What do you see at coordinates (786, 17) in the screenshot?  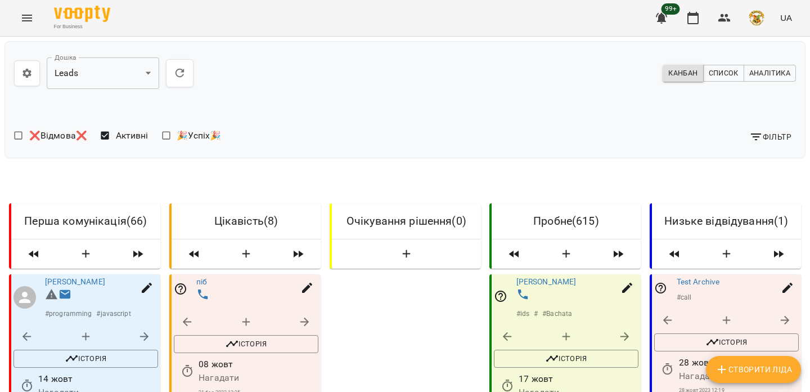 I see `button: UA` at bounding box center [786, 17].